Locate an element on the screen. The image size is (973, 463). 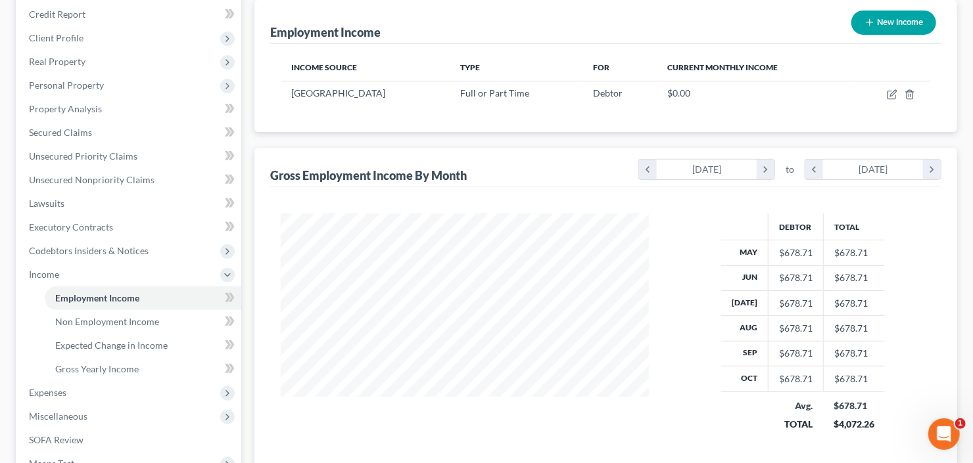
a: Non Employment Income is located at coordinates (143, 322).